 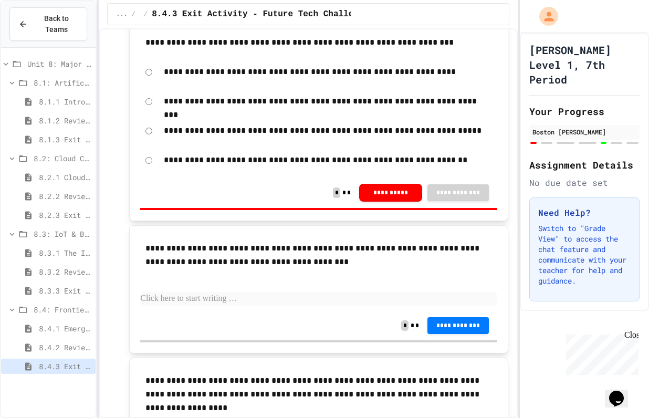 What do you see at coordinates (544, 16) in the screenshot?
I see `div: My Account` at bounding box center [544, 16].